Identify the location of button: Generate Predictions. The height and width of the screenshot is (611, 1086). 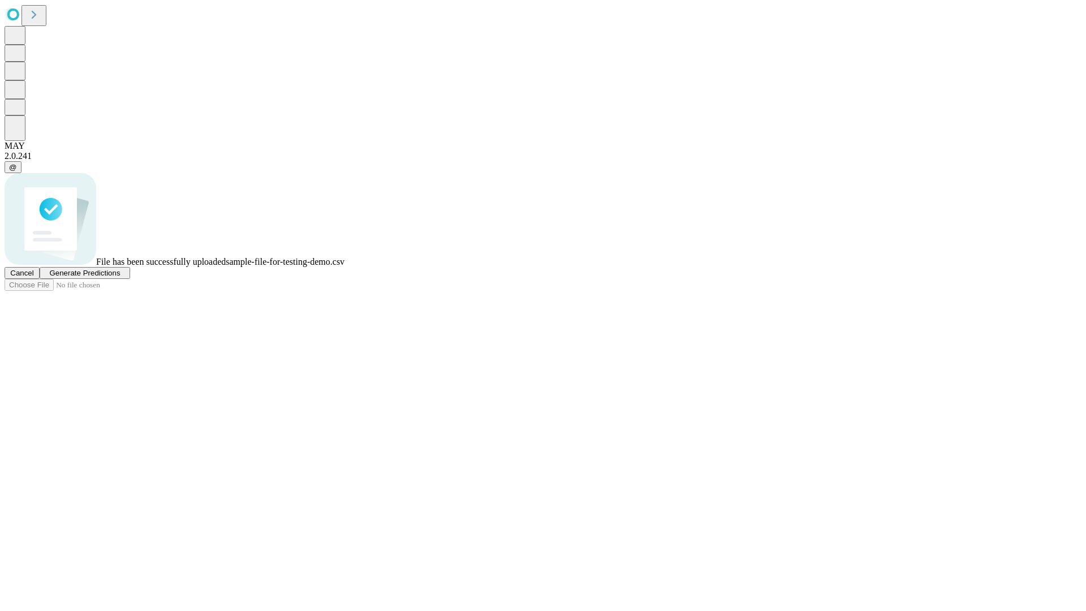
(85, 273).